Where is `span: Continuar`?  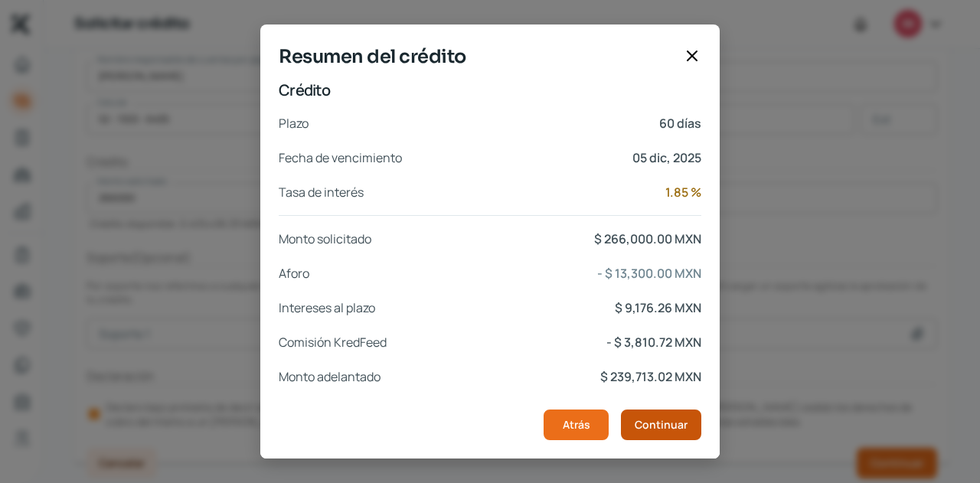 span: Continuar is located at coordinates (660, 425).